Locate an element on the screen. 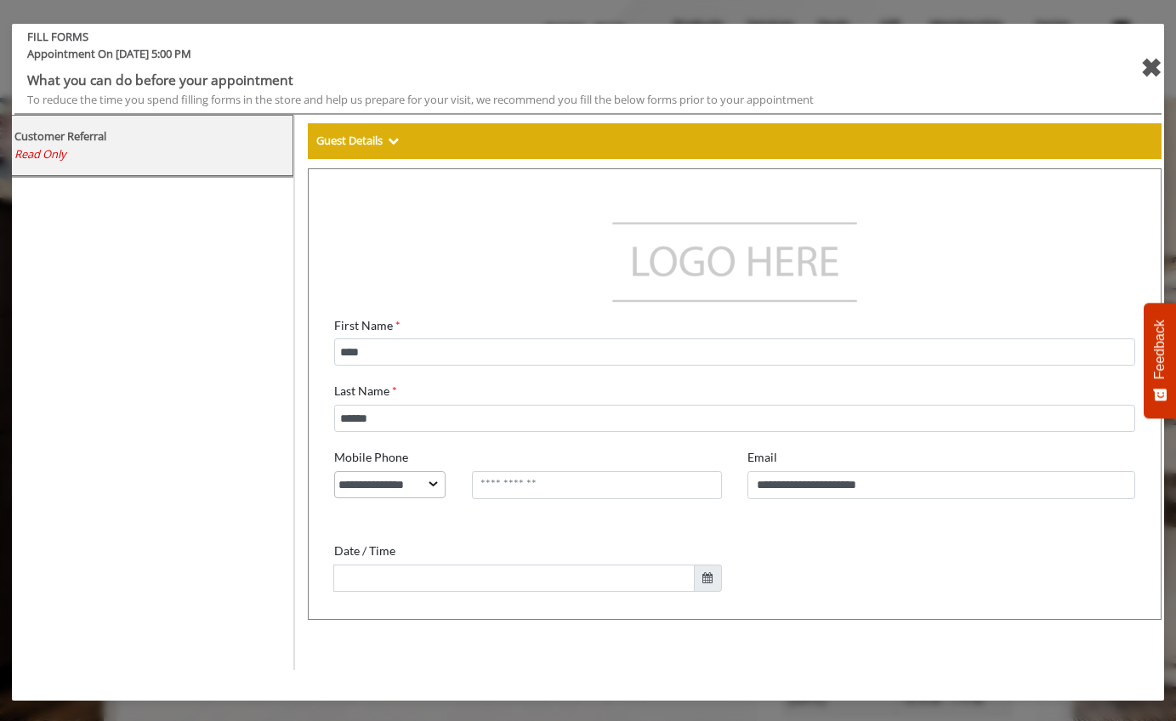 This screenshot has height=721, width=1176. div: Guest Details Show is located at coordinates (734, 141).